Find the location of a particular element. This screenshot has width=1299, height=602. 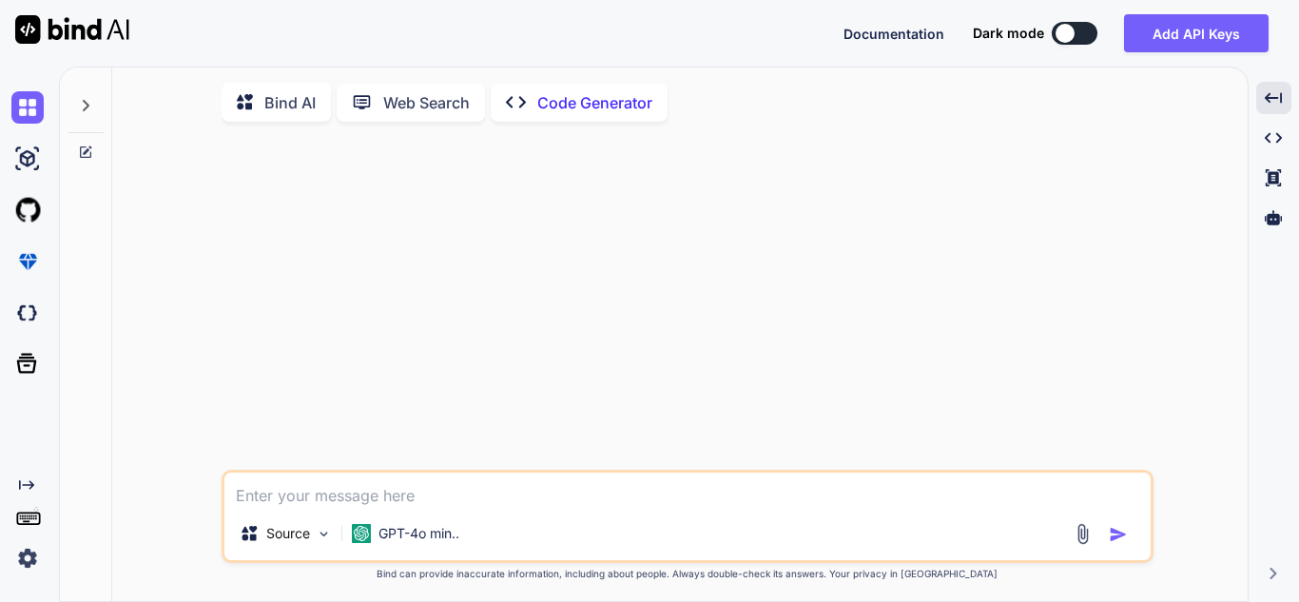

button: Documentation is located at coordinates (894, 33).